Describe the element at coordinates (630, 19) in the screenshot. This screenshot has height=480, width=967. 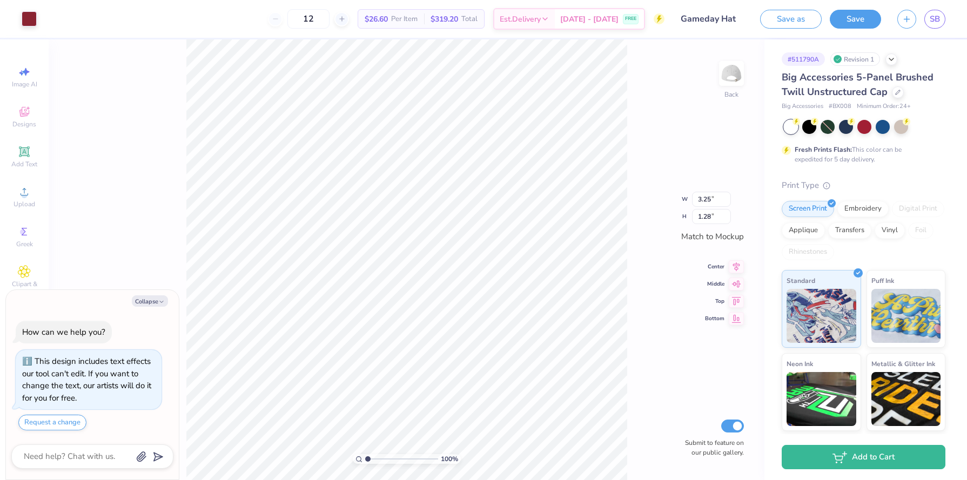
I see `span: FREE` at that location.